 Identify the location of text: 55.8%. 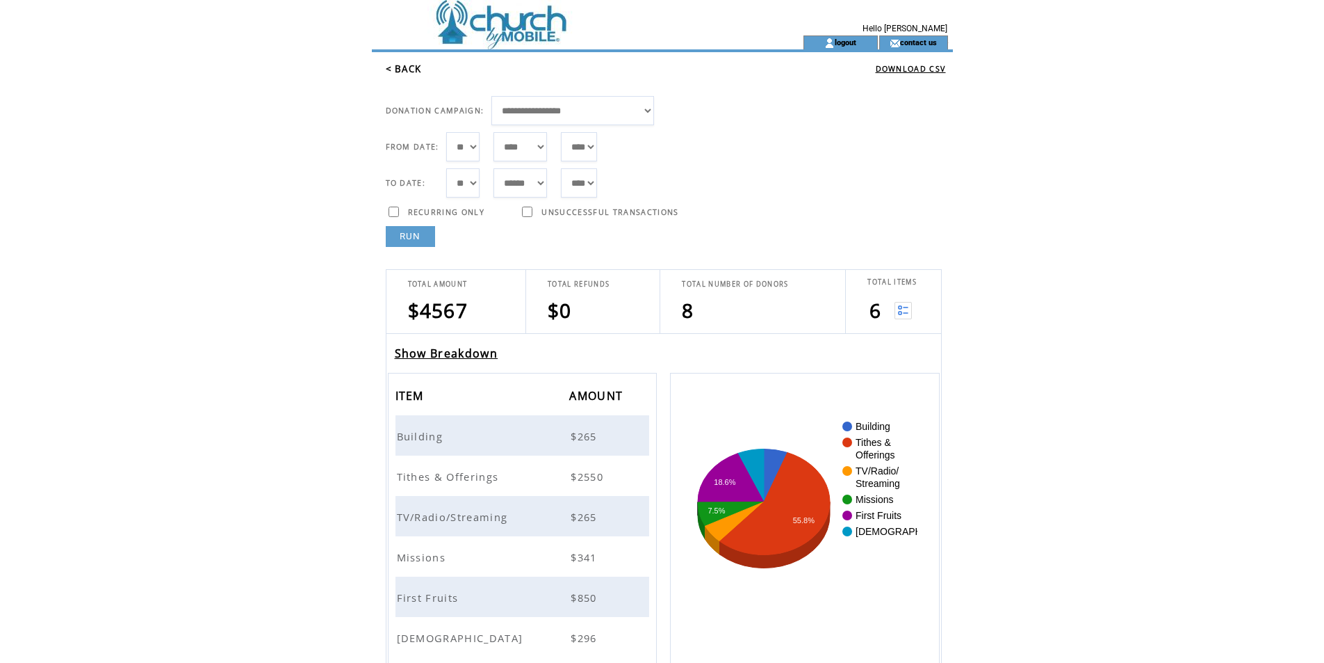
(804, 520).